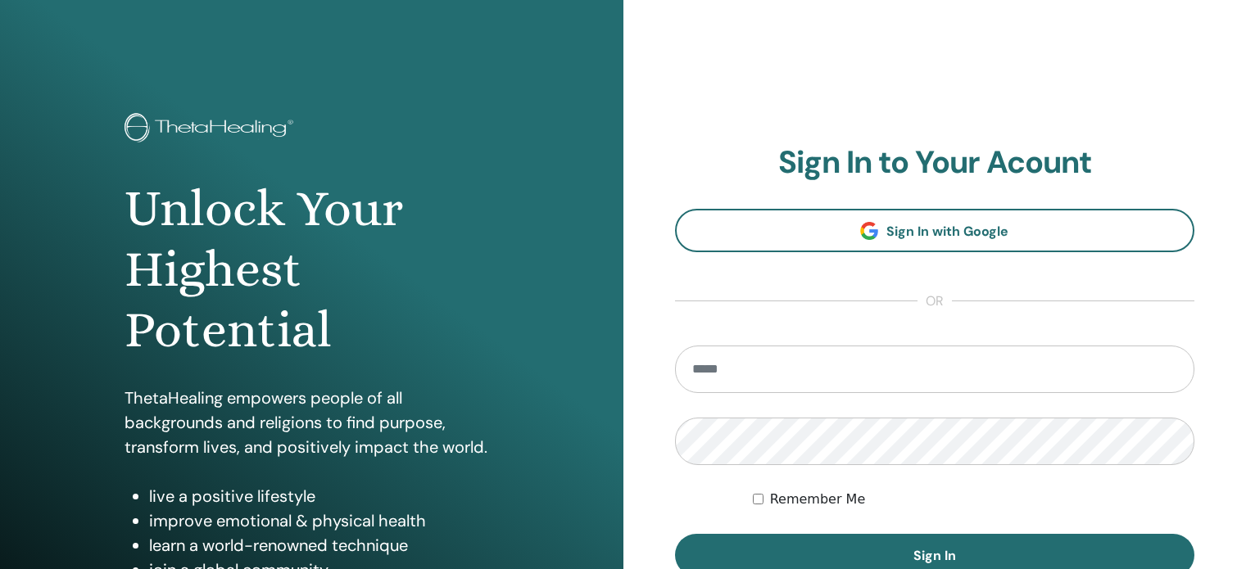 The height and width of the screenshot is (569, 1246). What do you see at coordinates (935, 163) in the screenshot?
I see `h2: Sign In to Your Acount` at bounding box center [935, 163].